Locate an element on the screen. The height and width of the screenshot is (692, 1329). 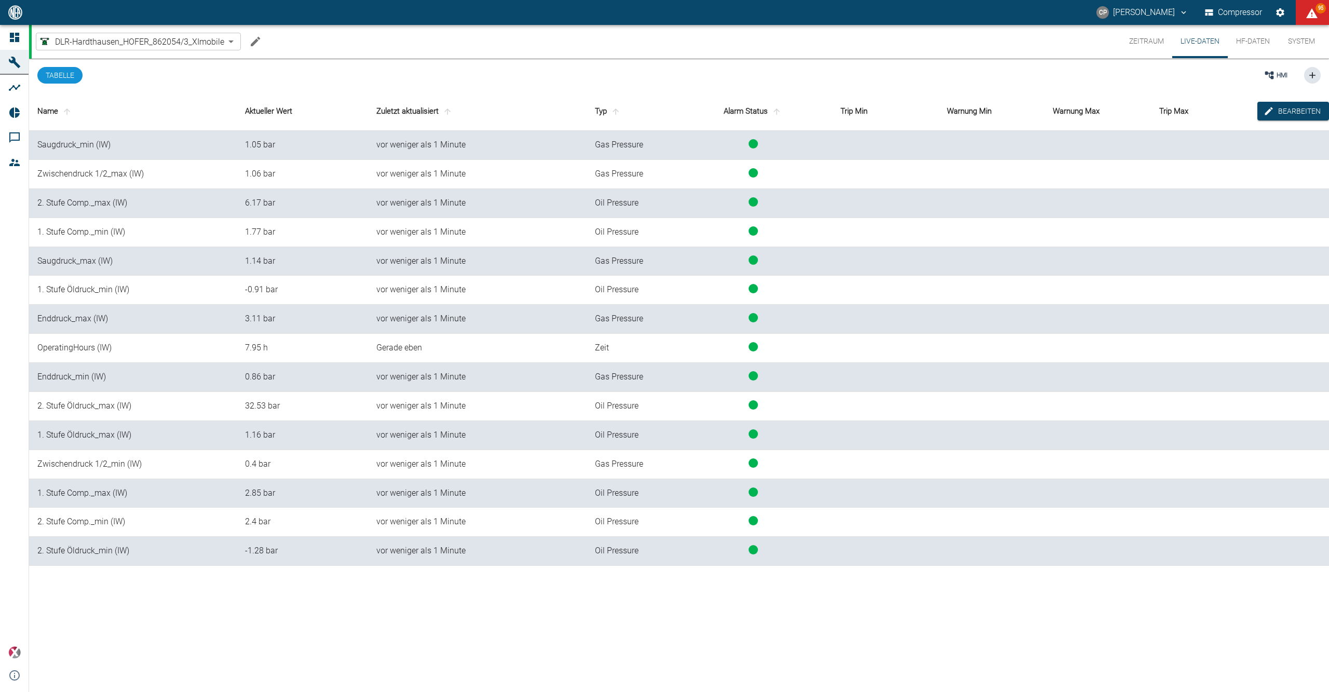
td: Zeit is located at coordinates (631, 348).